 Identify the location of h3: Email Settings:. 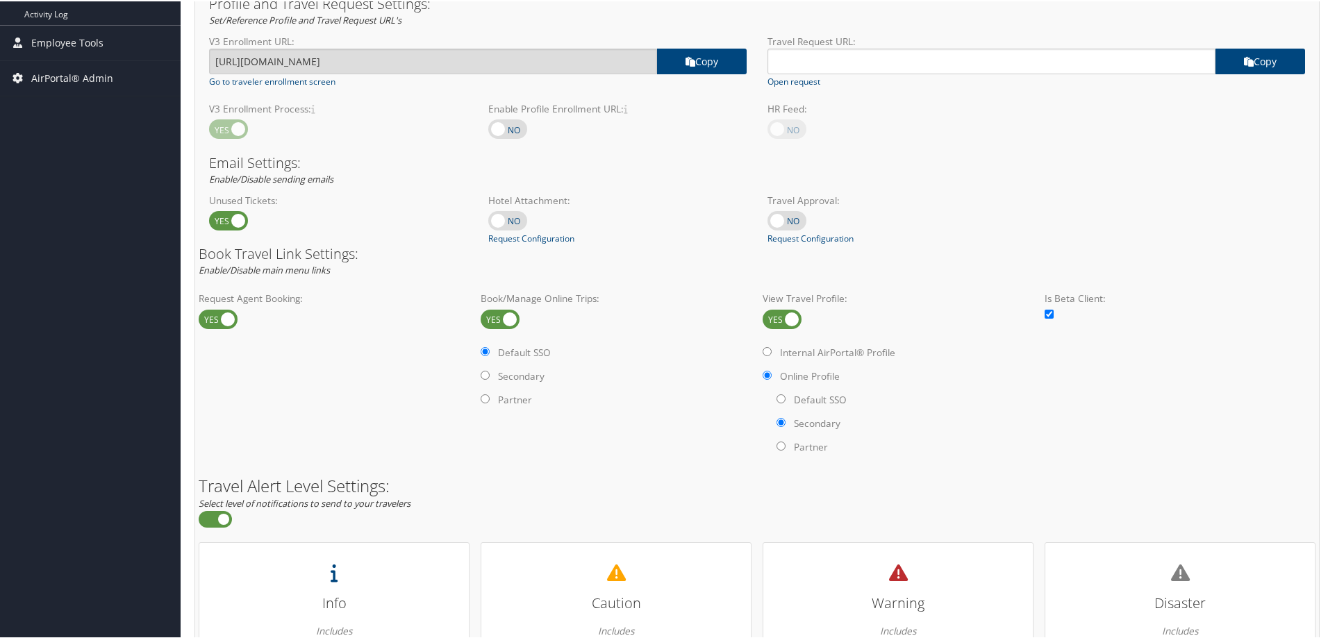
(757, 162).